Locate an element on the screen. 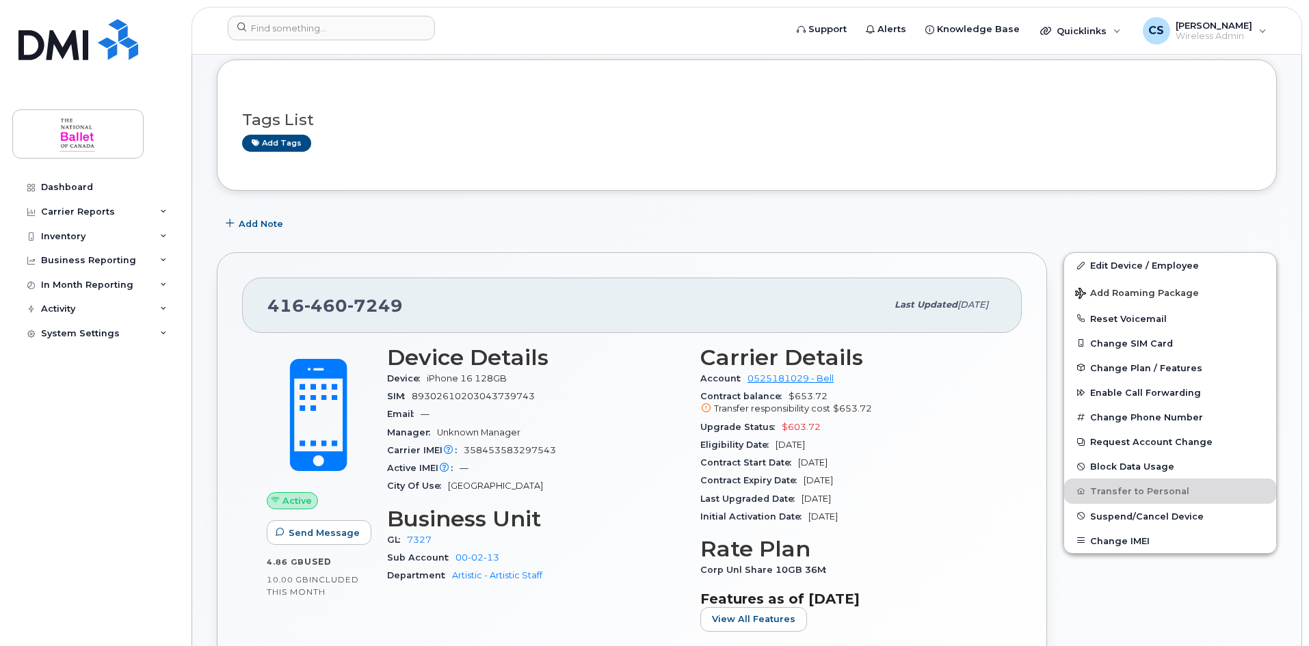 The height and width of the screenshot is (646, 1309). h3: Business Unit is located at coordinates (536, 519).